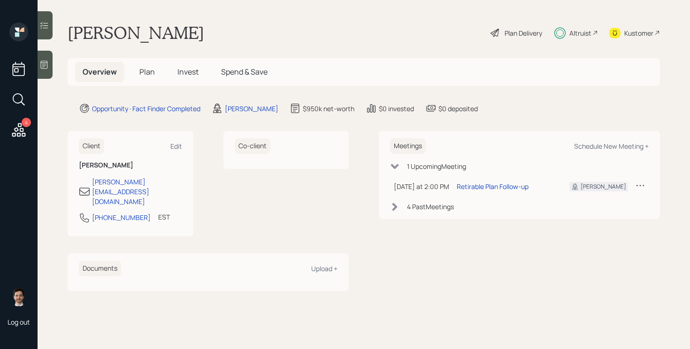 The width and height of the screenshot is (690, 349). Describe the element at coordinates (164, 217) in the screenshot. I see `div: EST` at that location.